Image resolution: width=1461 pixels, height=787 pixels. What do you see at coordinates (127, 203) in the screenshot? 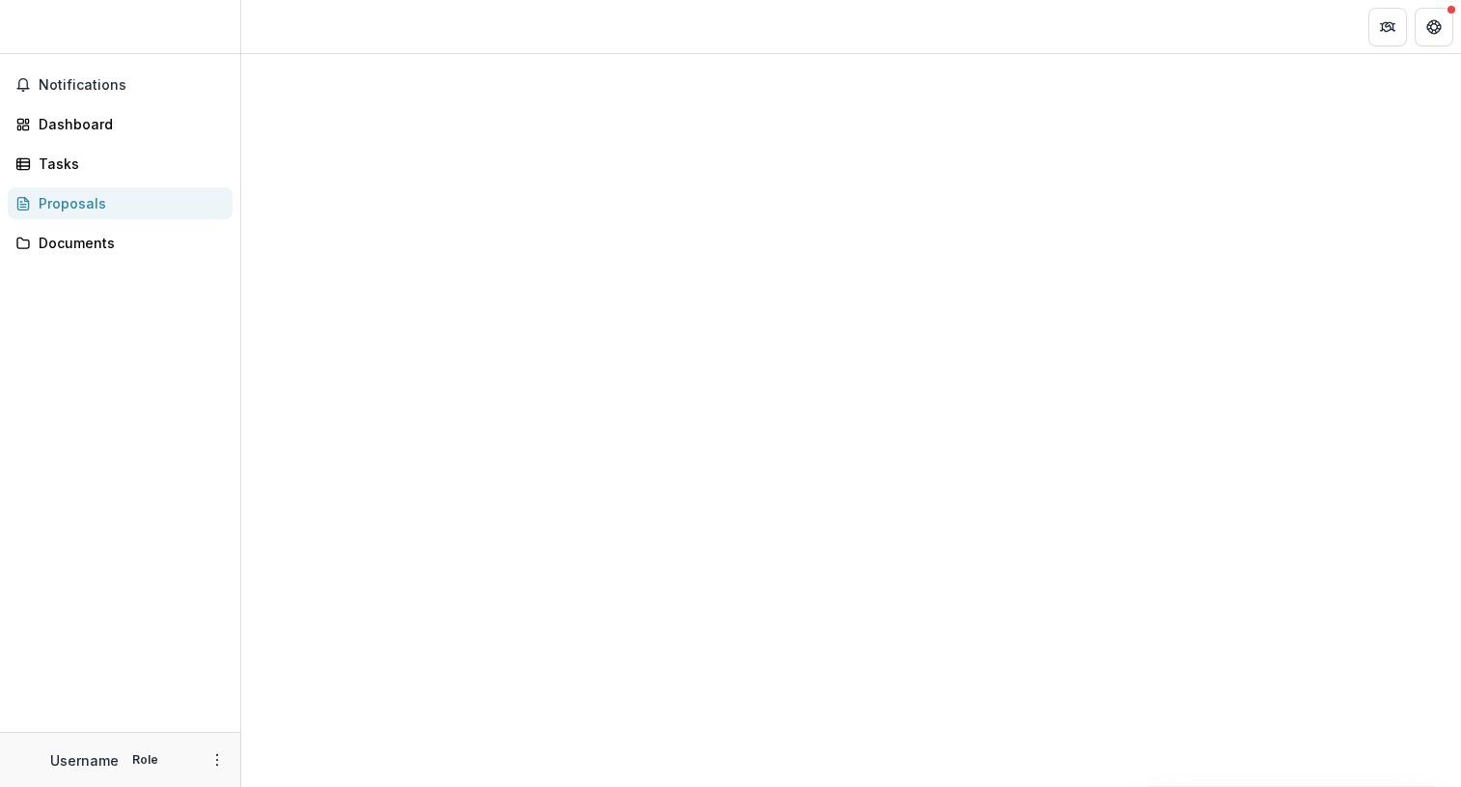
I see `div: Proposals` at bounding box center [127, 203].